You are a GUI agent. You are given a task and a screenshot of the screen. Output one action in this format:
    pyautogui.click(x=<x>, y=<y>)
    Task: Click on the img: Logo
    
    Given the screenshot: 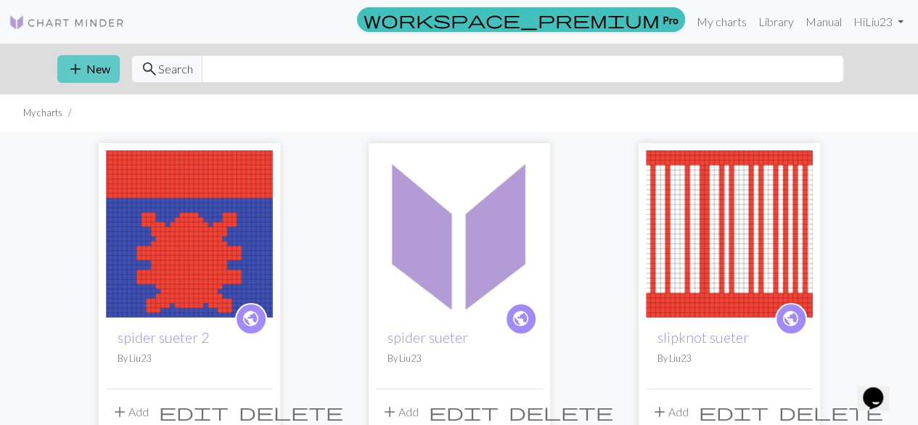 What is the action you would take?
    pyautogui.click(x=67, y=23)
    